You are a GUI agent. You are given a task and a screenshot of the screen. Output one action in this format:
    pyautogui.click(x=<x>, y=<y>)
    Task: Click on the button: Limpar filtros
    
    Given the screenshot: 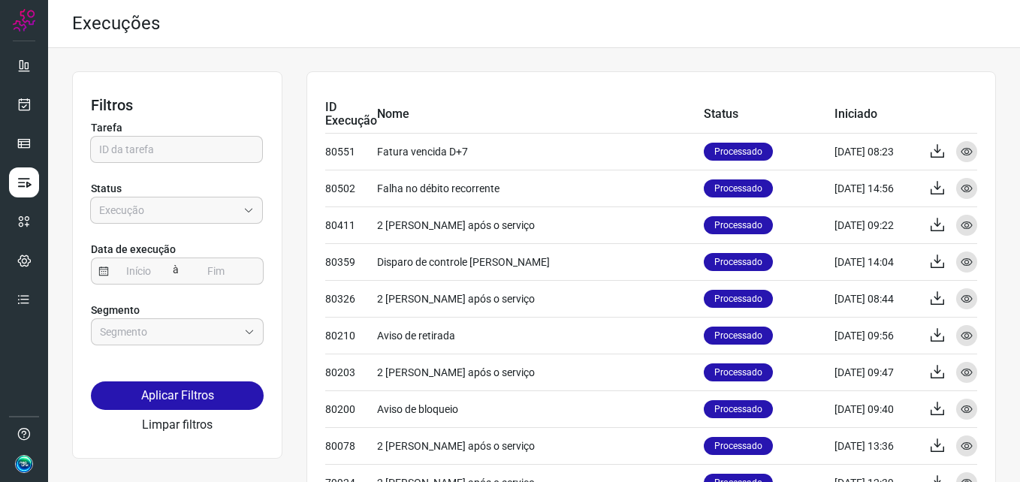 What is the action you would take?
    pyautogui.click(x=177, y=425)
    